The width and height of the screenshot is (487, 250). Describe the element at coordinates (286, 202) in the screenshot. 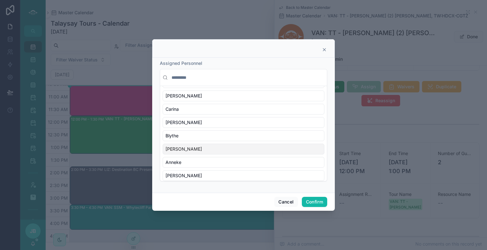

I see `button: Cancel` at that location.